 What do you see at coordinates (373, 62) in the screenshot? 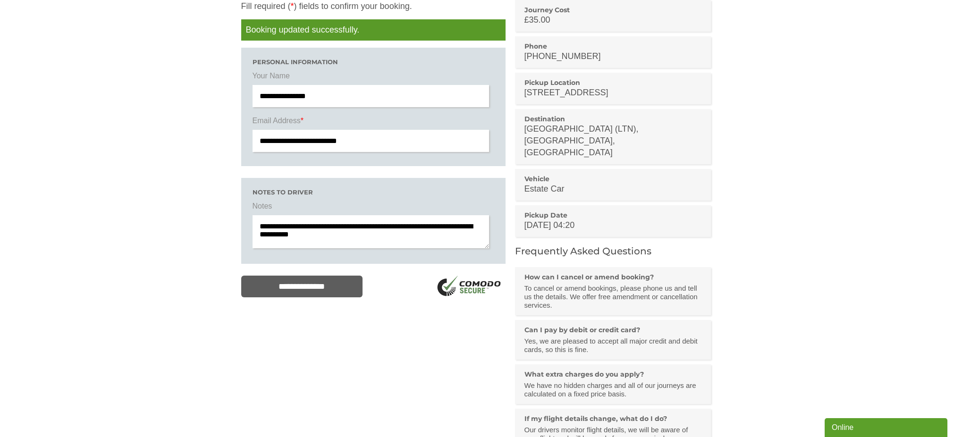
I see `h3: Personal Information` at bounding box center [373, 62].